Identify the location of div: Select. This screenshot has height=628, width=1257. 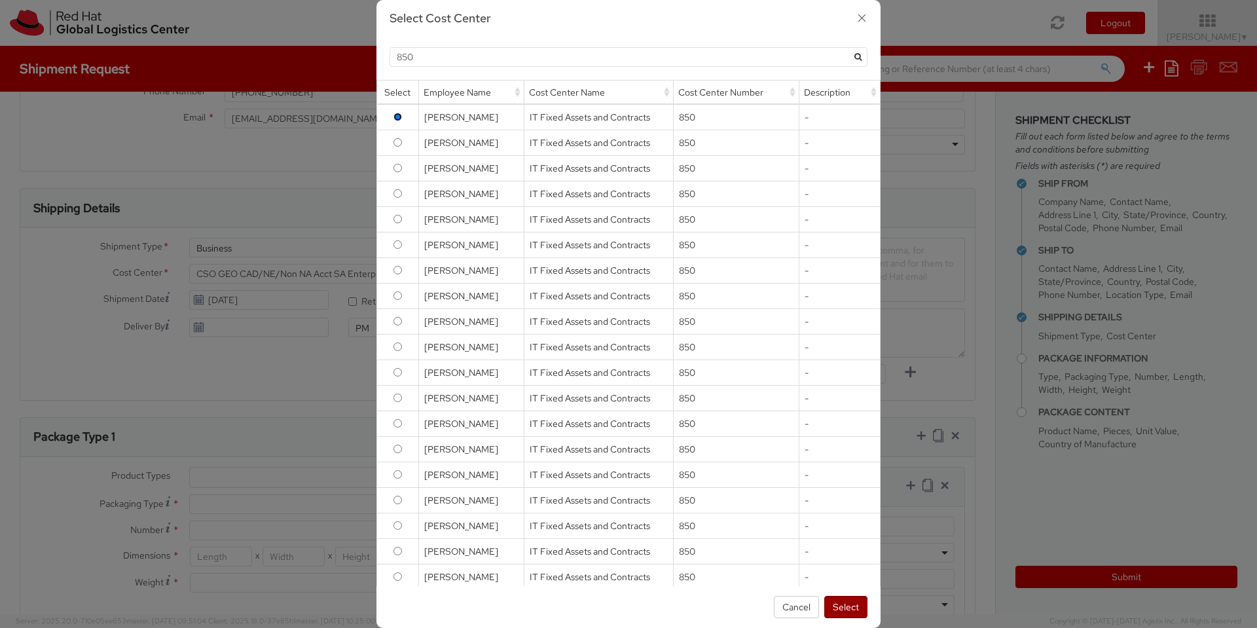
(397, 92).